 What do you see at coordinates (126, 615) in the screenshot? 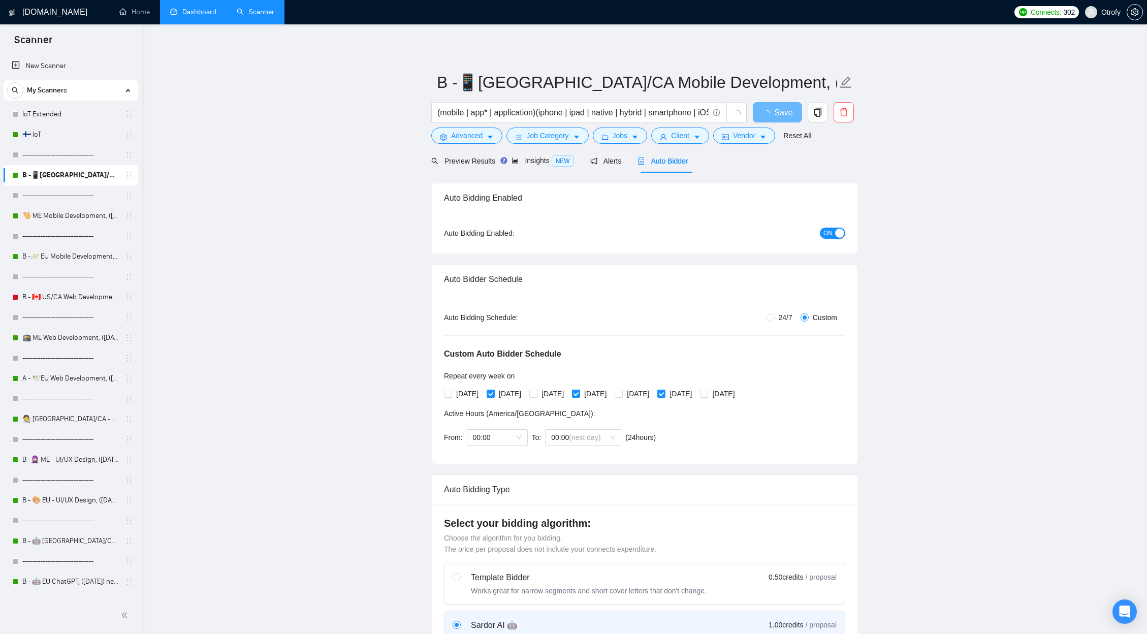
I see `span: double-left` at bounding box center [126, 615].